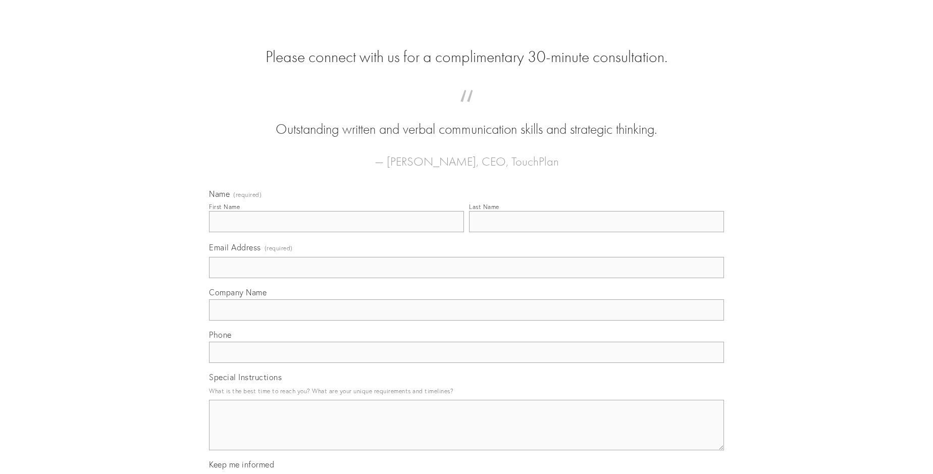 This screenshot has width=933, height=474. What do you see at coordinates (241, 464) in the screenshot?
I see `span: Keep me informed` at bounding box center [241, 464].